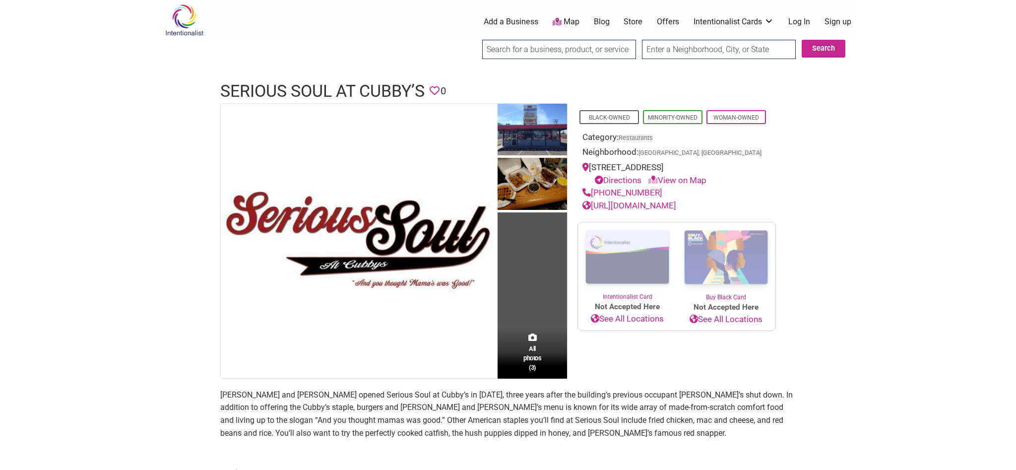 This screenshot has height=470, width=1016. What do you see at coordinates (566, 22) in the screenshot?
I see `a: Map` at bounding box center [566, 22].